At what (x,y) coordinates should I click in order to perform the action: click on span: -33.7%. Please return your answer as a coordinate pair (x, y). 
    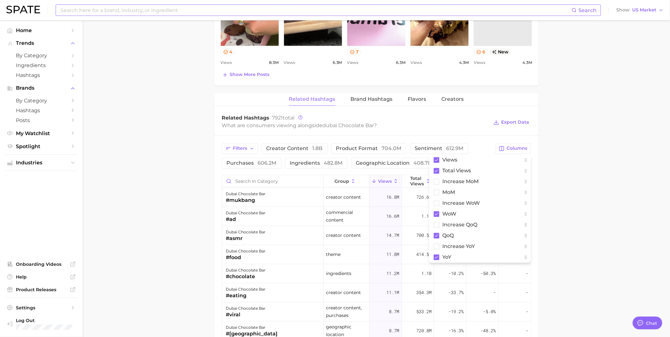
    Looking at the image, I should click on (456, 293).